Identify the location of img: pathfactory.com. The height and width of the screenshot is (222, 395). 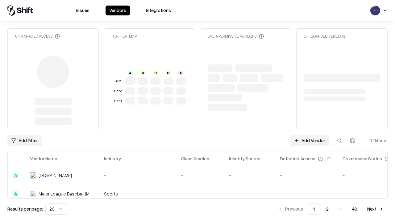
(33, 176).